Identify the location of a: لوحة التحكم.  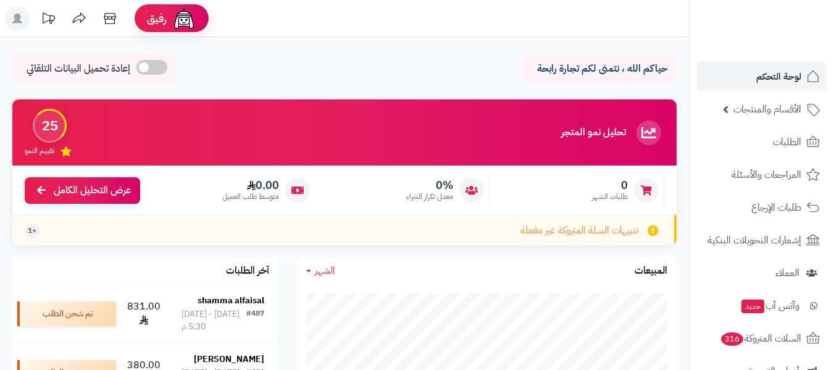
(762, 77).